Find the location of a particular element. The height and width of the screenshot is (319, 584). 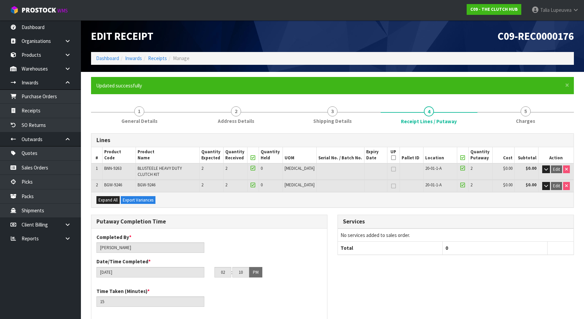

span: Edit Receipt is located at coordinates (122, 36).